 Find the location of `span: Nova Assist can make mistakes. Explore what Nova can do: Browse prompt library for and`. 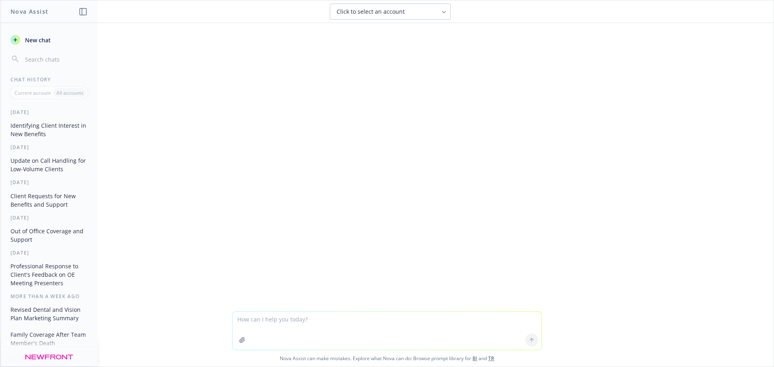

span: Nova Assist can make mistakes. Explore what Nova can do: Browse prompt library for and is located at coordinates (387, 358).